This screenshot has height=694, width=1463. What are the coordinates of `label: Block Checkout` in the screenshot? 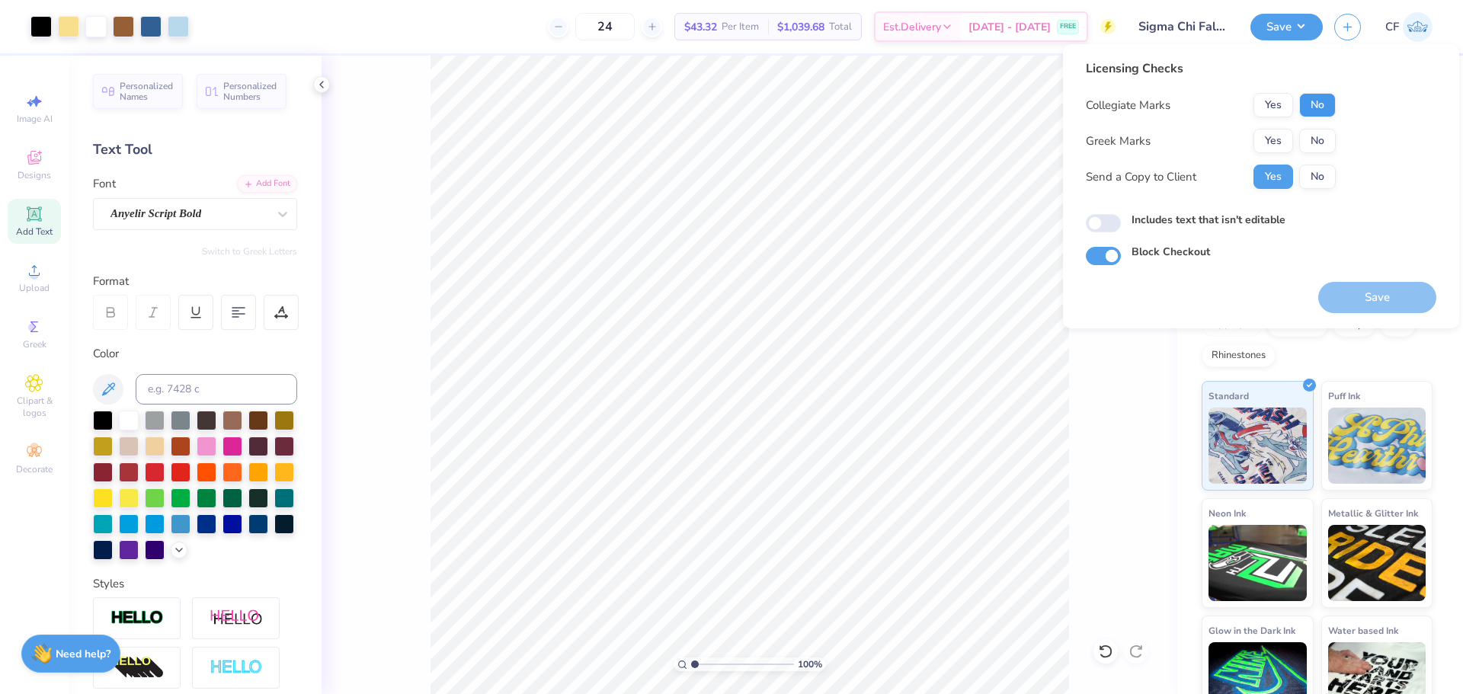 It's located at (1171, 252).